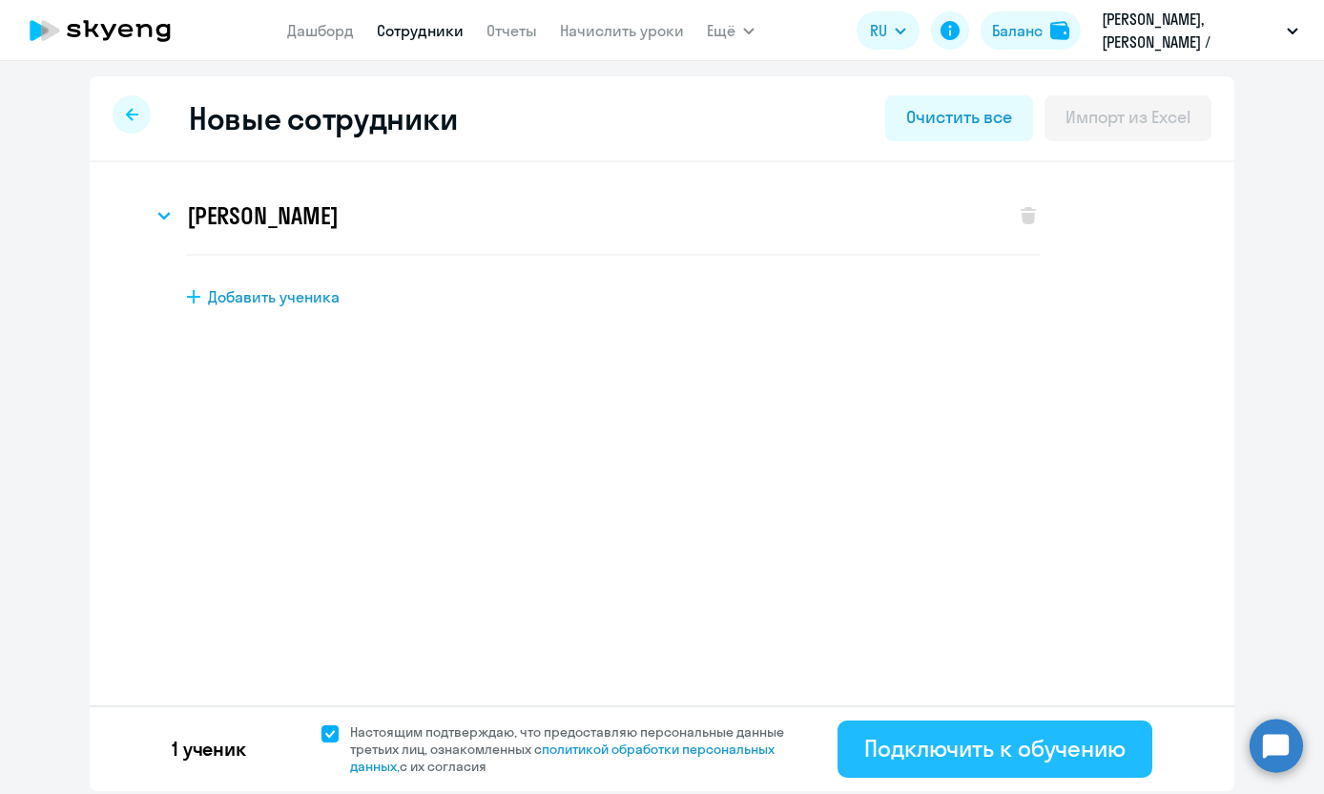 This screenshot has width=1324, height=794. I want to click on button: Балансbalance, so click(1030, 31).